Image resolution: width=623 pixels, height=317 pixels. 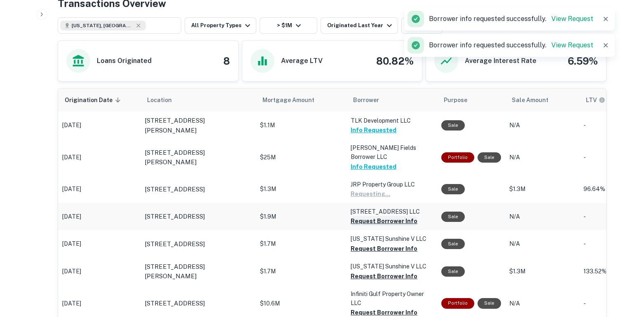 What do you see at coordinates (602, 189) in the screenshot?
I see `p: 96.64%` at bounding box center [602, 189].